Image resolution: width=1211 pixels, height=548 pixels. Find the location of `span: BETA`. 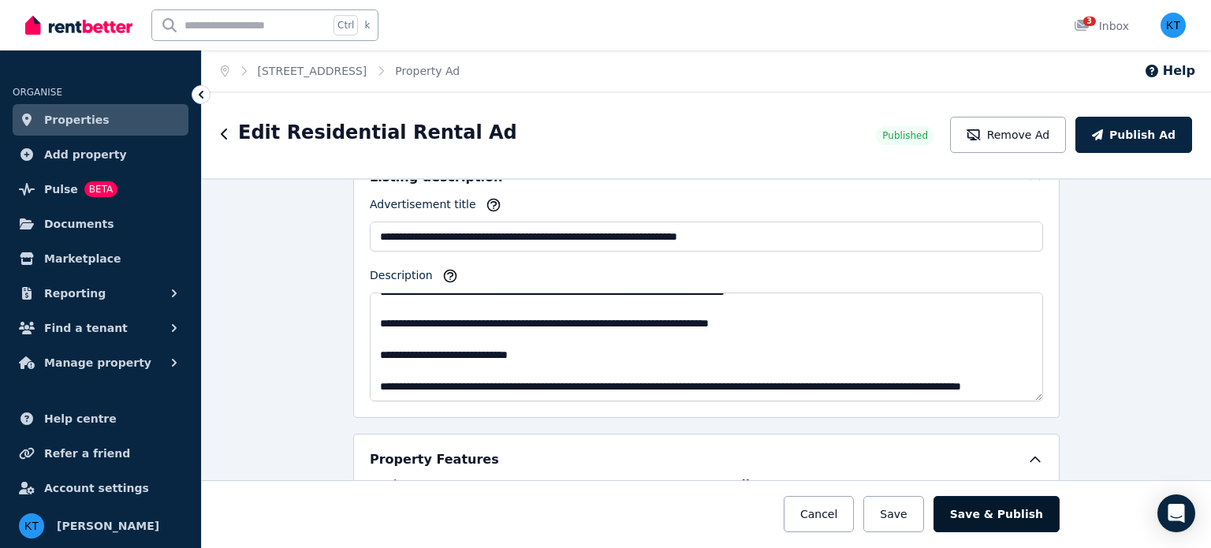

span: BETA is located at coordinates (101, 189).